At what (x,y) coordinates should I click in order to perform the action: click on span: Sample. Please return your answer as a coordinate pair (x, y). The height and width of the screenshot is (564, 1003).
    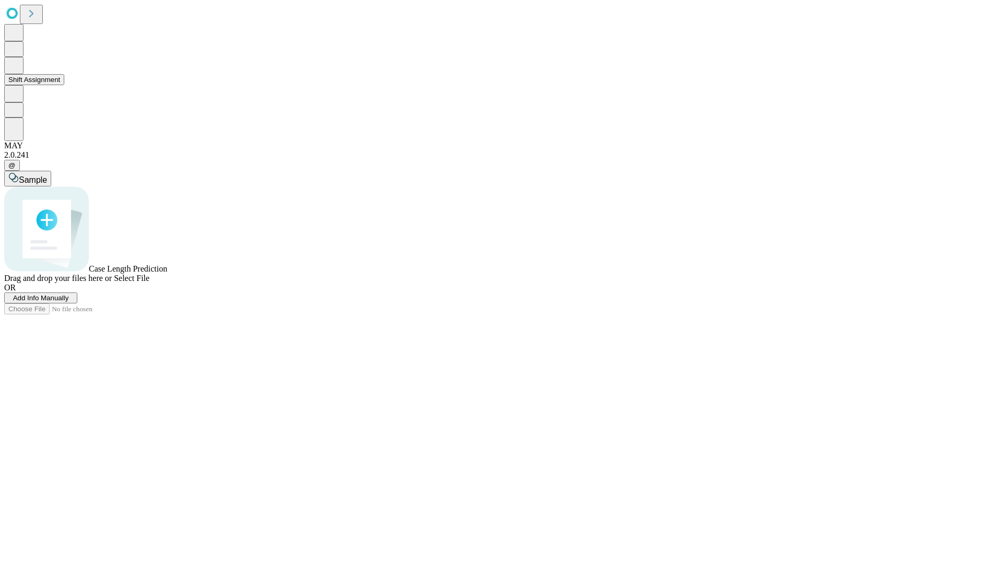
    Looking at the image, I should click on (33, 180).